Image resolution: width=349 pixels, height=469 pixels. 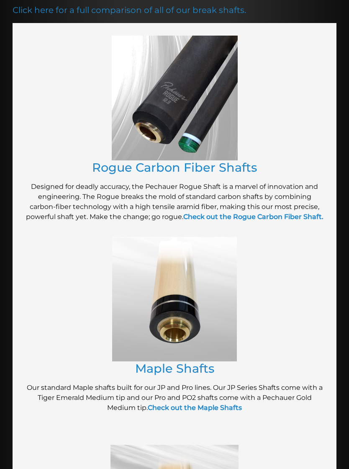 What do you see at coordinates (175, 202) in the screenshot?
I see `p: Designed for deadly accuracy, the Pechauer Rogue Shaft is a marvel of innovation and engineering....` at bounding box center [175, 202].